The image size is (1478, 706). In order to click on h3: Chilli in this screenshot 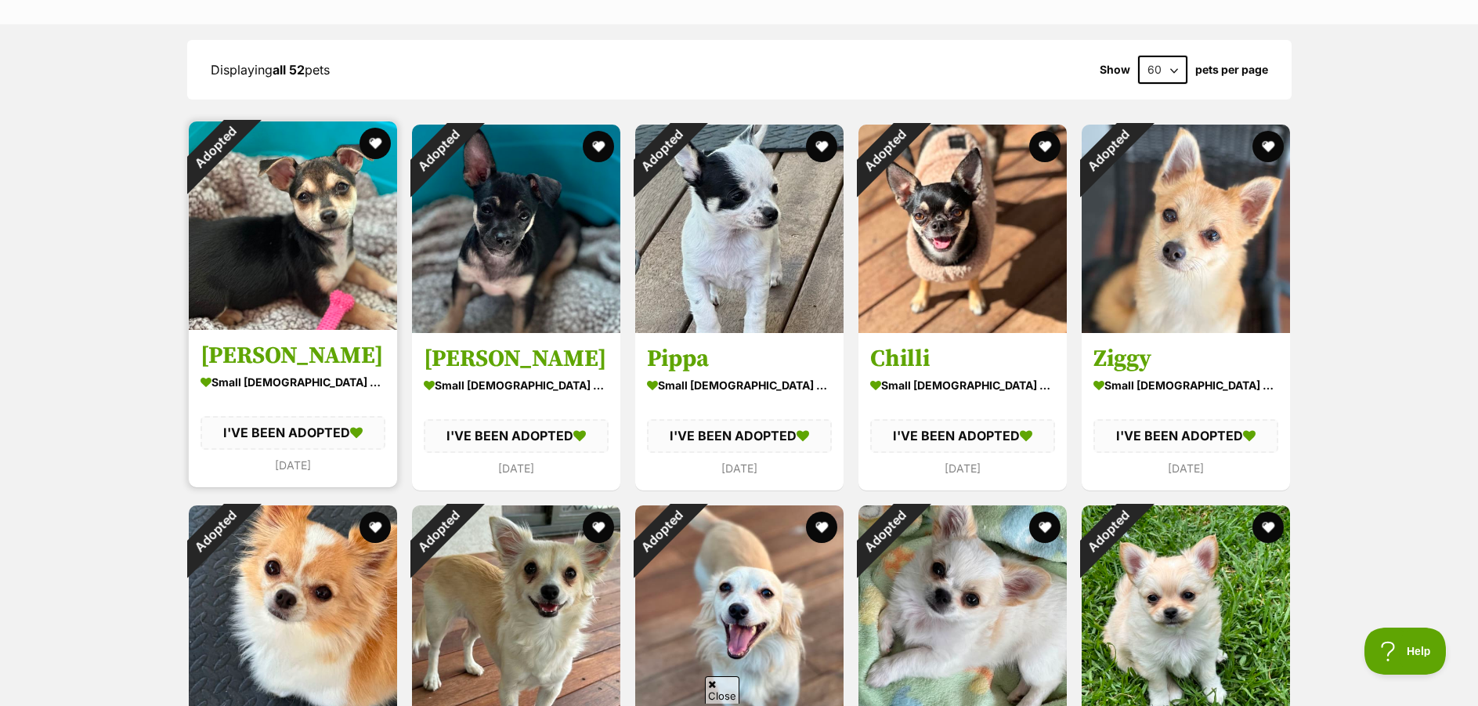, I will do `click(963, 360)`.